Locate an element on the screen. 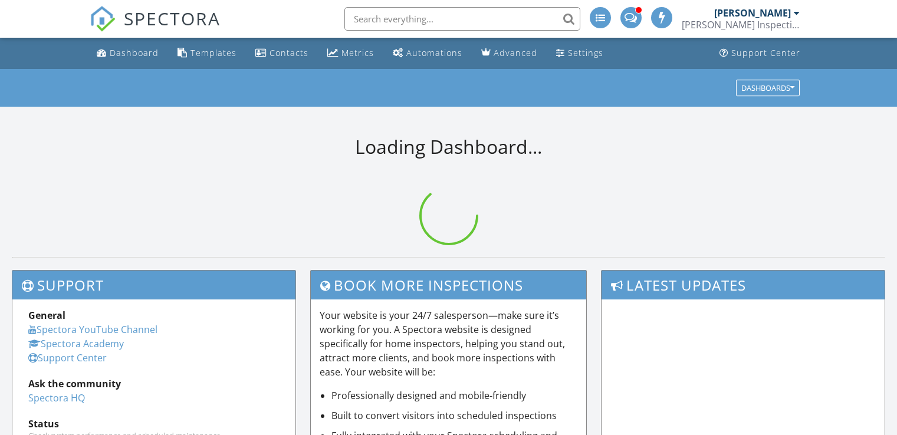 The image size is (897, 435). a: Dashboard is located at coordinates (127, 53).